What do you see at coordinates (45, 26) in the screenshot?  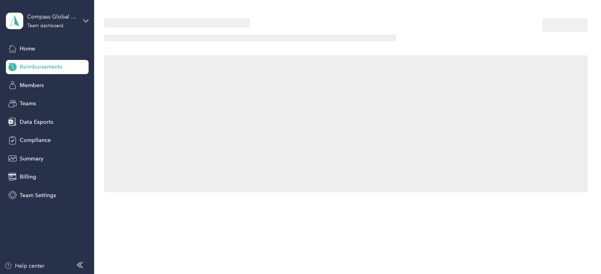 I see `div: Team dashboard` at bounding box center [45, 26].